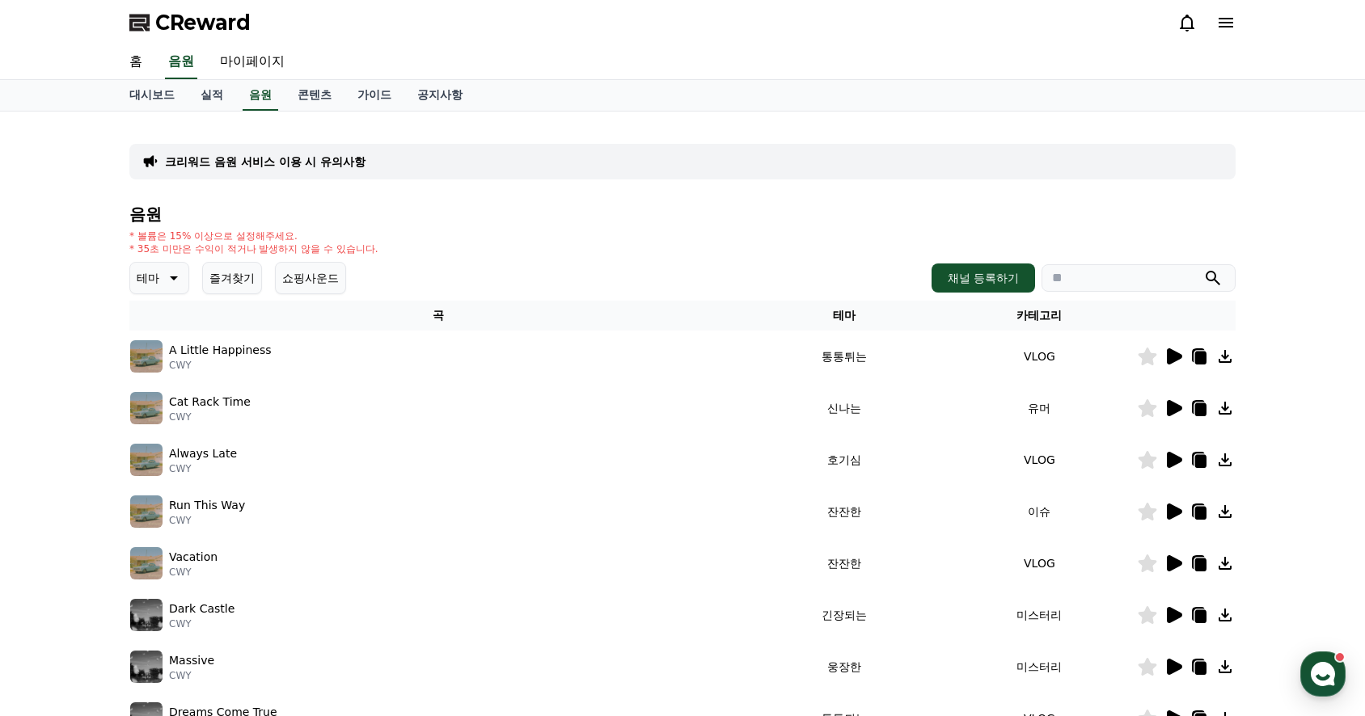 The image size is (1365, 716). I want to click on a: 크리워드 음원 서비스 이용 시 유의사항, so click(265, 162).